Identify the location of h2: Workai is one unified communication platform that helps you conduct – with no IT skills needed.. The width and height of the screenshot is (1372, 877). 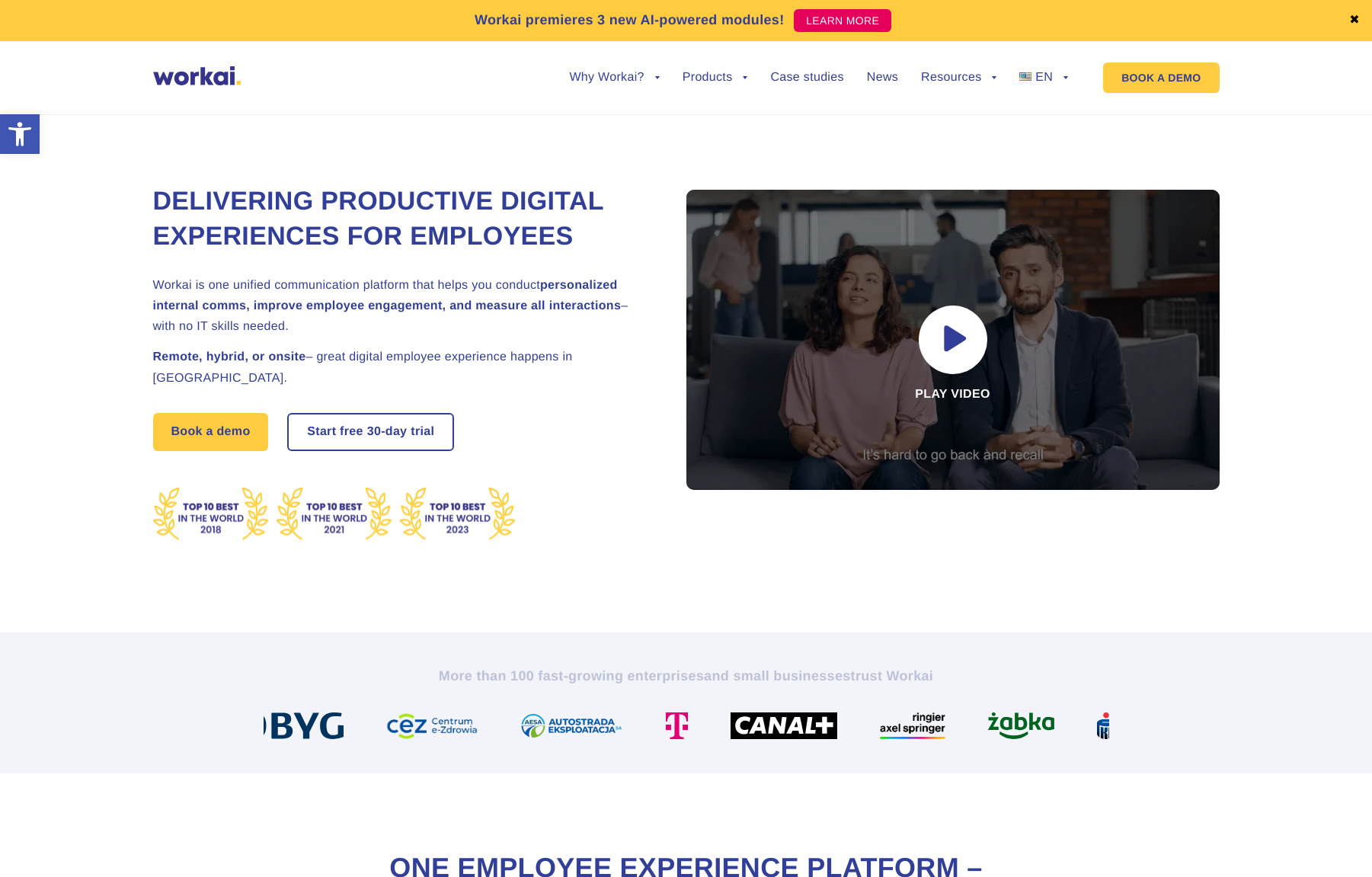
(401, 306).